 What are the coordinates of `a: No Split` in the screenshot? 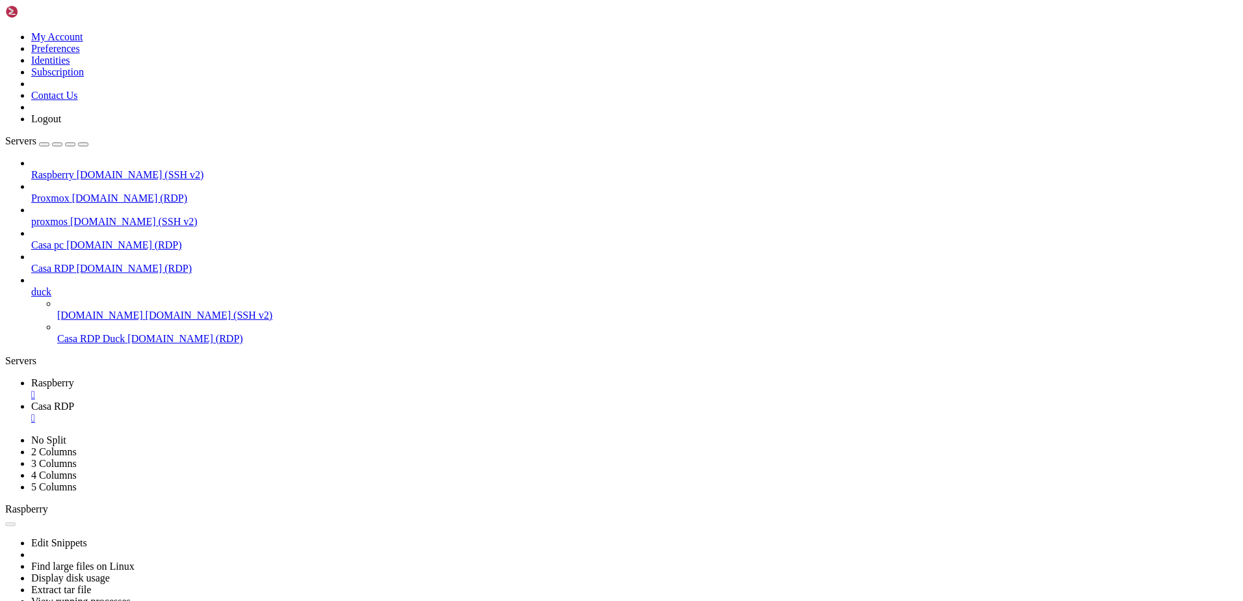 It's located at (49, 439).